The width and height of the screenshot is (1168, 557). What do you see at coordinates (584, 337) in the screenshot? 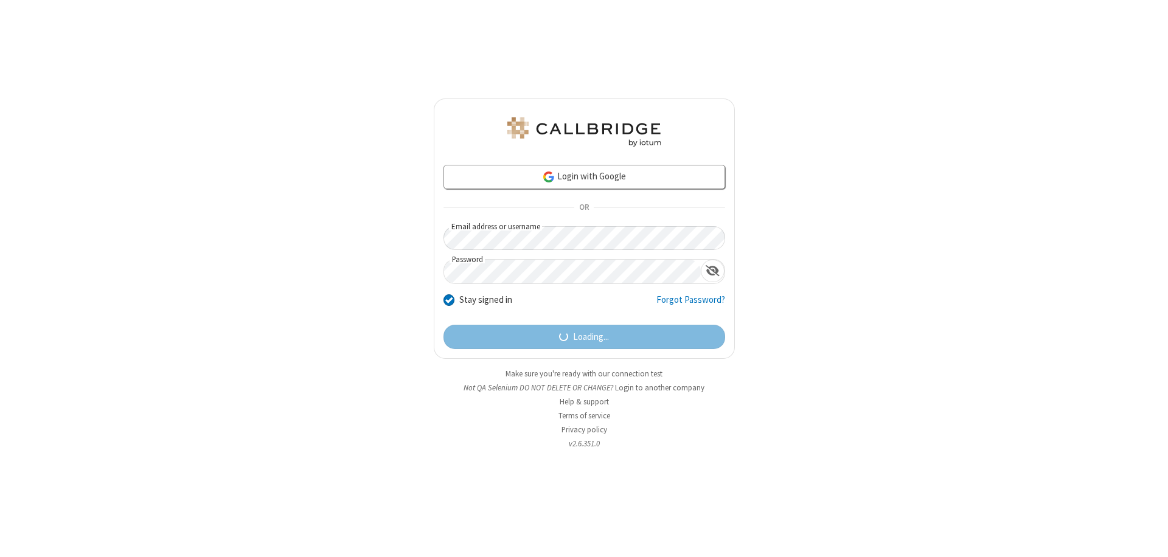
I see `button: Loading...` at bounding box center [584, 337].